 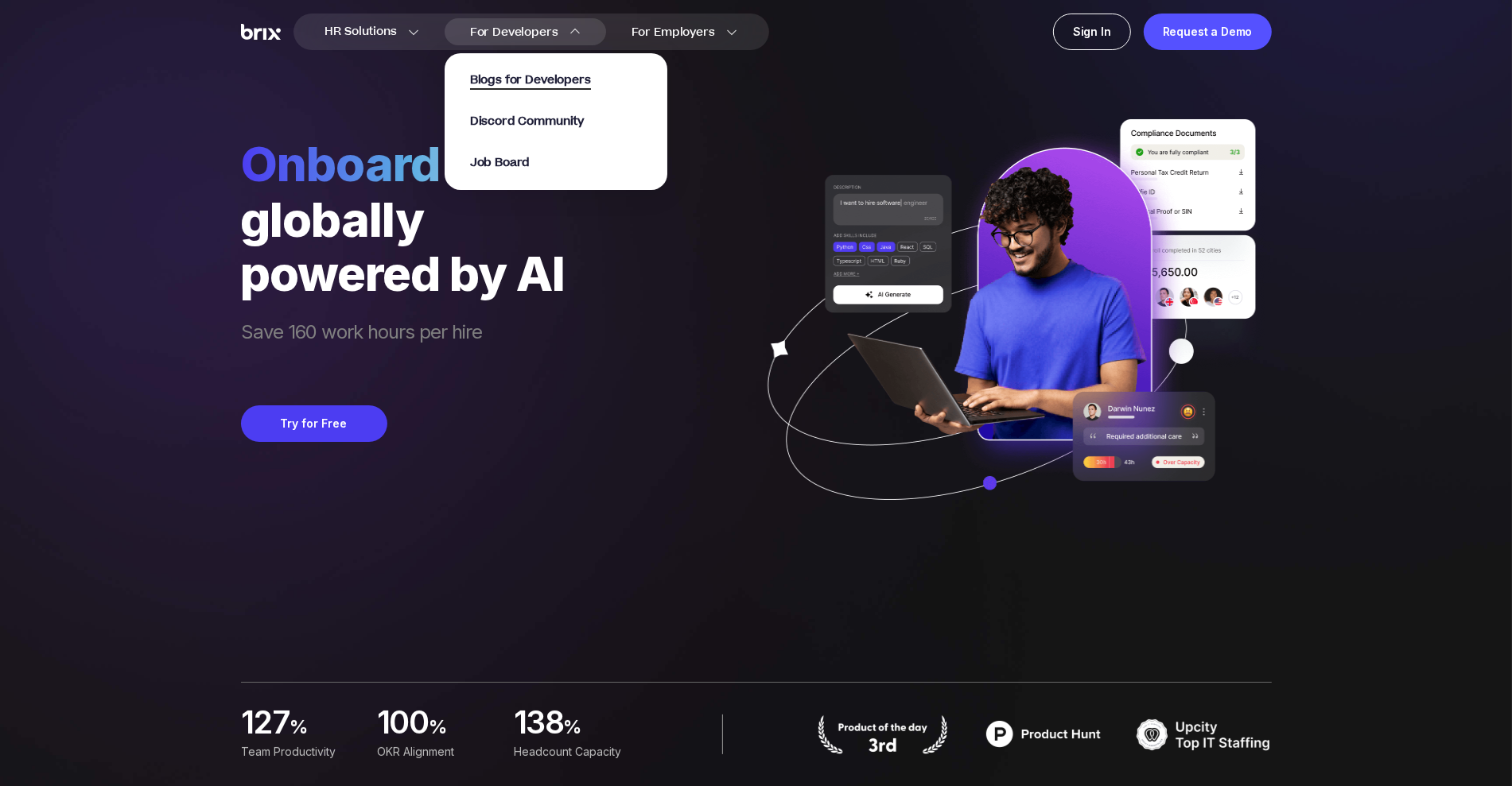 I want to click on div: globally, so click(x=403, y=219).